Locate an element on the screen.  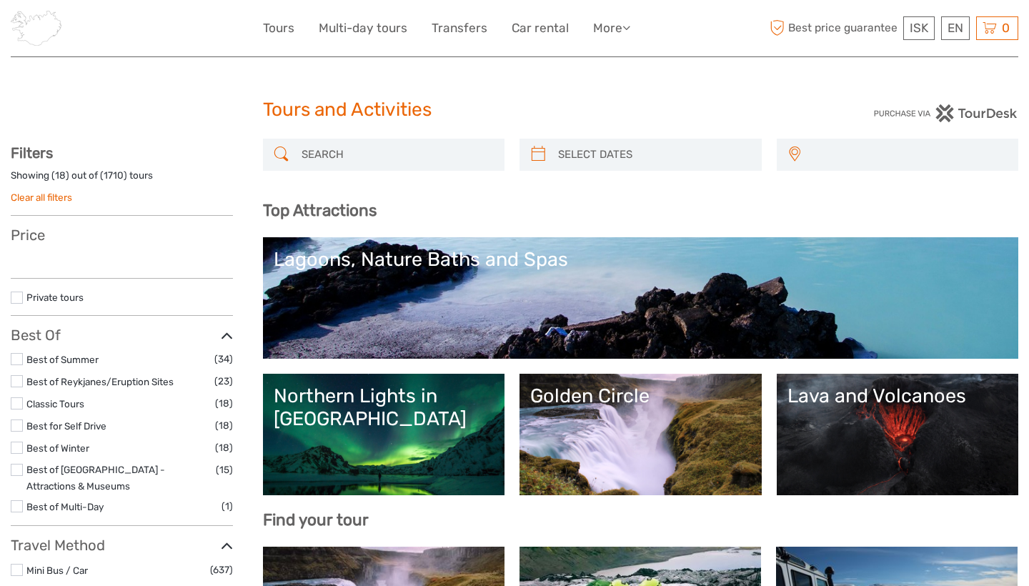
a: Best of Reykjanes/Eruption Sites is located at coordinates (100, 381).